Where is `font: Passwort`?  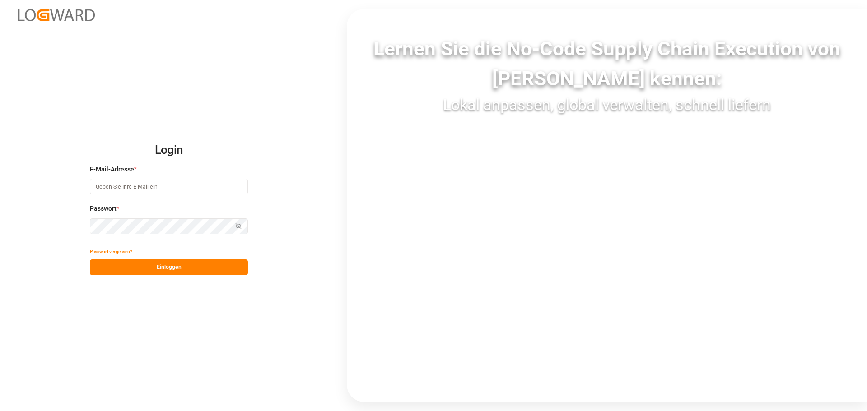
font: Passwort is located at coordinates (103, 209).